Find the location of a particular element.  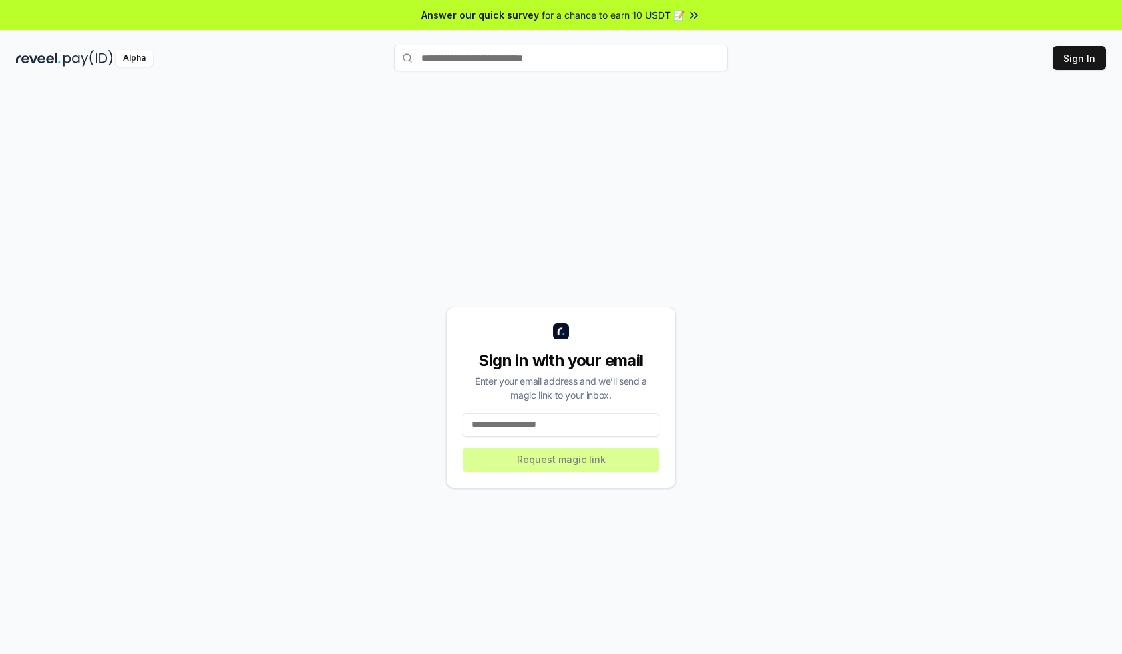

button: Sign In is located at coordinates (1079, 58).